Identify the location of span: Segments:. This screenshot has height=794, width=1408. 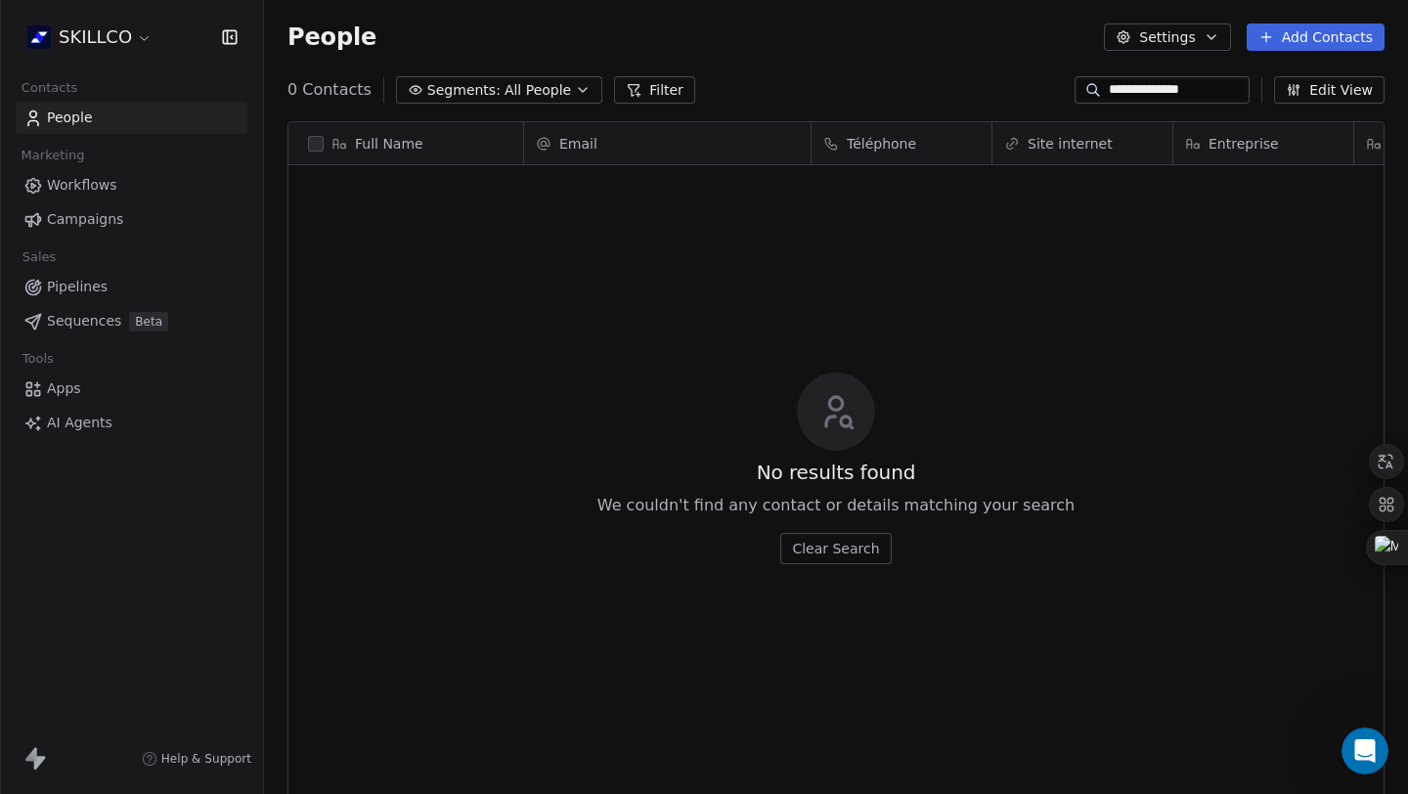
(463, 90).